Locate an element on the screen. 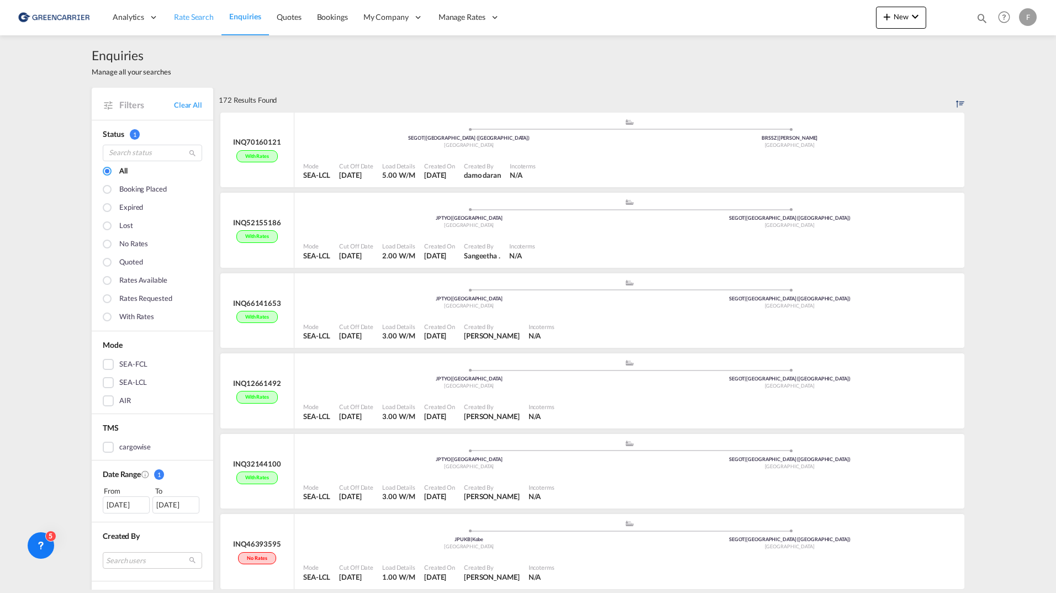  div: From is located at coordinates (127, 491).